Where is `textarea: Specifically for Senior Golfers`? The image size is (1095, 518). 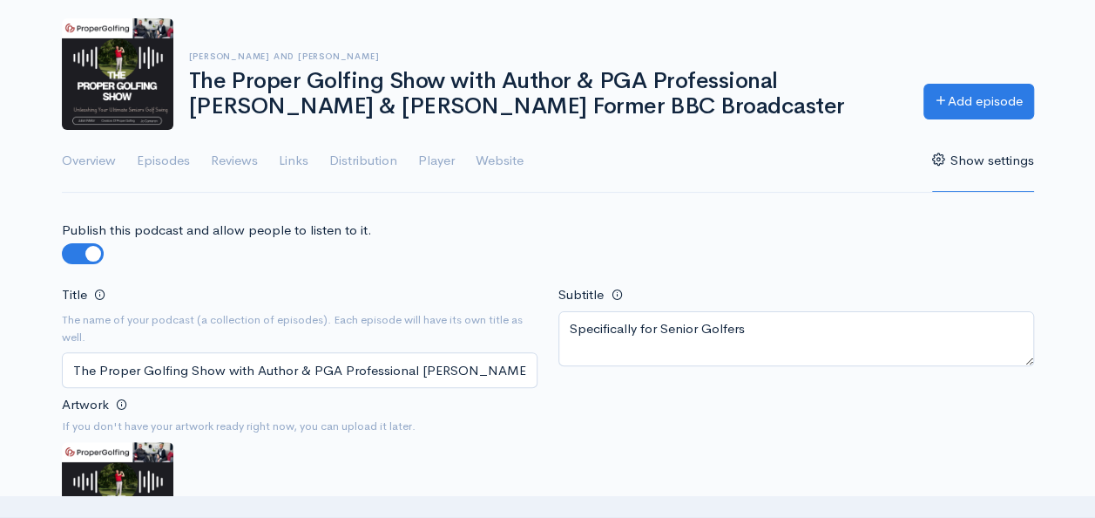
textarea: Specifically for Senior Golfers is located at coordinates (796, 338).